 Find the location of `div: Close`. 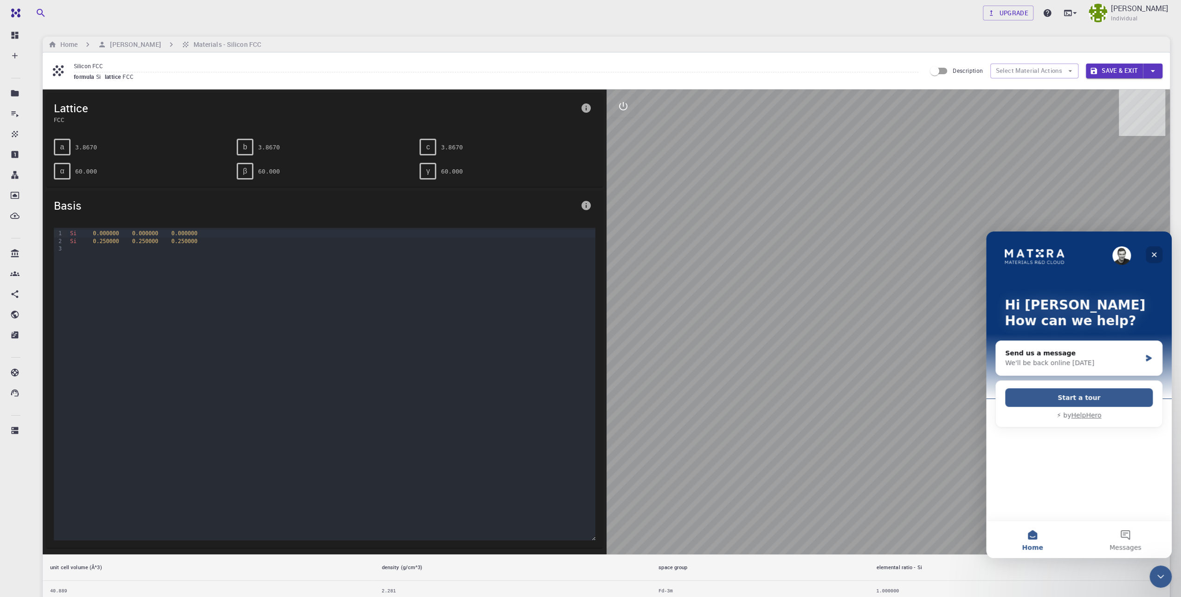

div: Close is located at coordinates (168, 23).